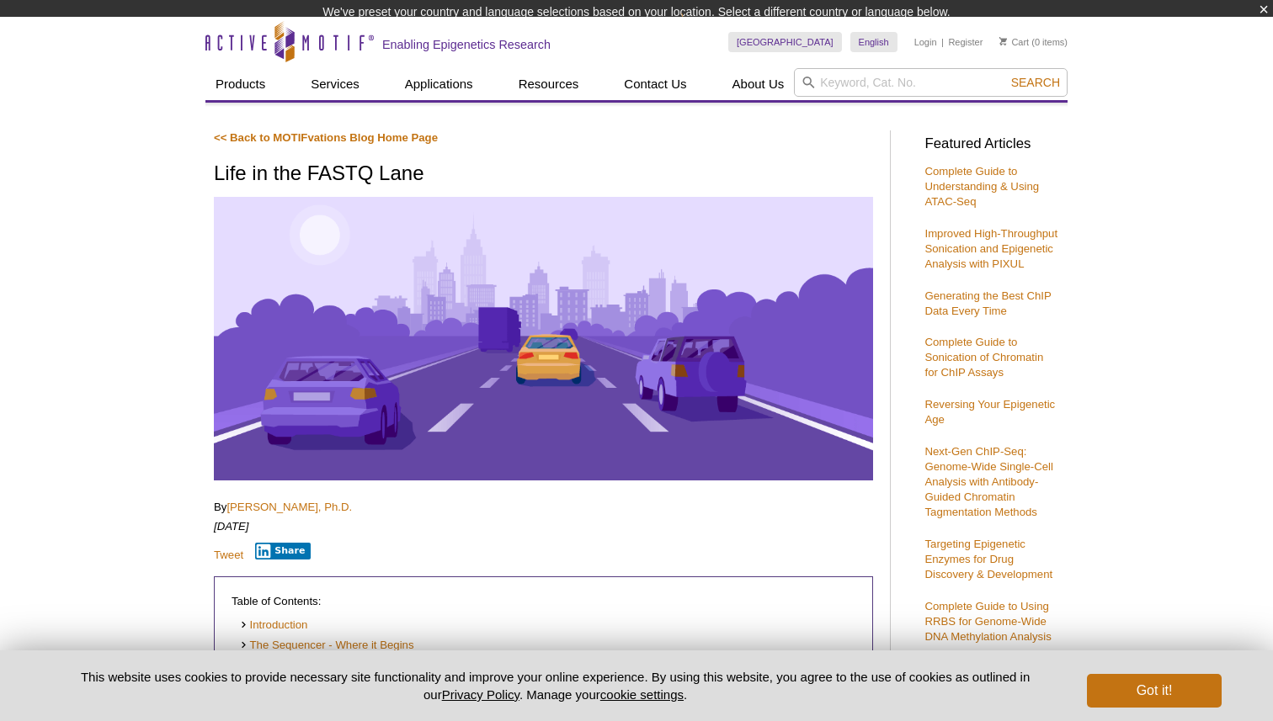 This screenshot has height=721, width=1273. Describe the element at coordinates (335, 84) in the screenshot. I see `a: Services` at that location.